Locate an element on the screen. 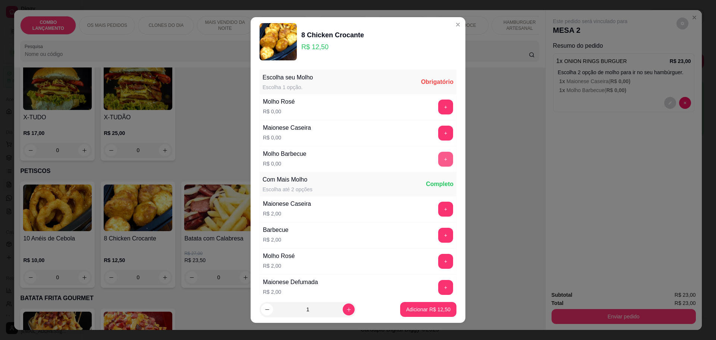 This screenshot has height=340, width=716. div: Com Mais Molho is located at coordinates (287, 180).